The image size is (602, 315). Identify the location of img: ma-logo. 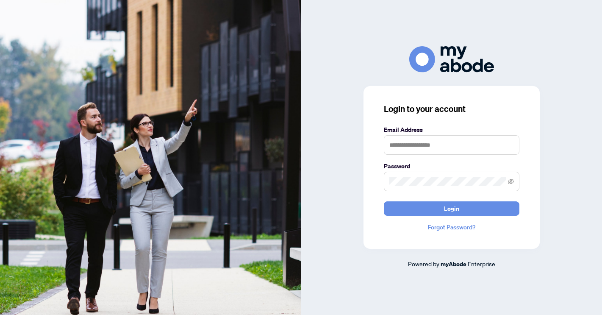
(452, 59).